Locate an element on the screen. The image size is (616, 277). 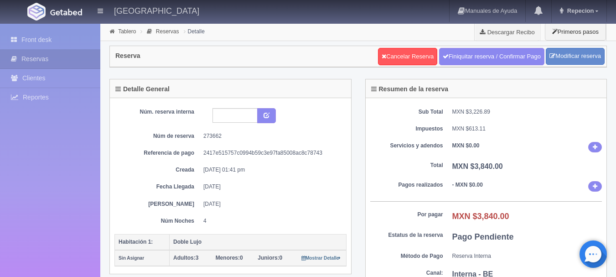
dt: Estatus de la reserva is located at coordinates (407, 235).